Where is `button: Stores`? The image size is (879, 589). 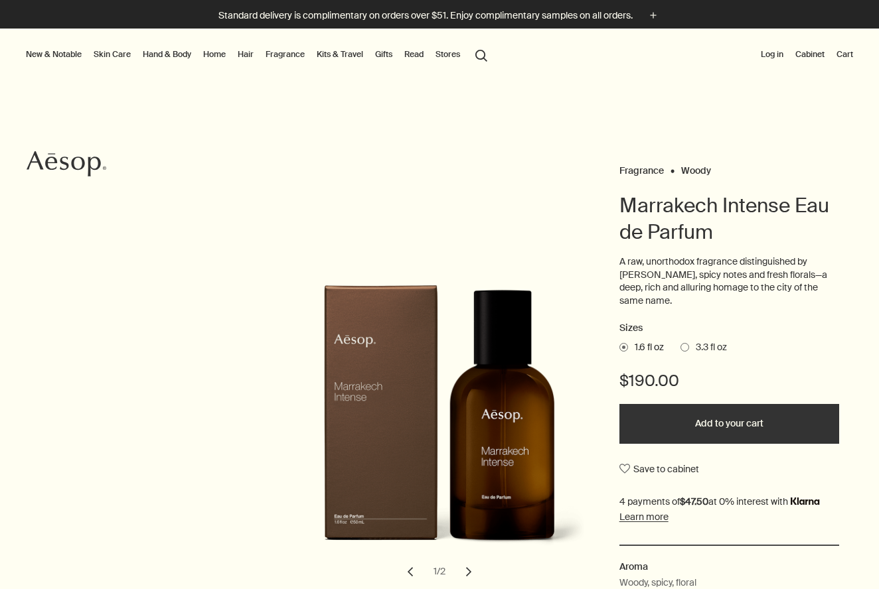
button: Stores is located at coordinates (447, 54).